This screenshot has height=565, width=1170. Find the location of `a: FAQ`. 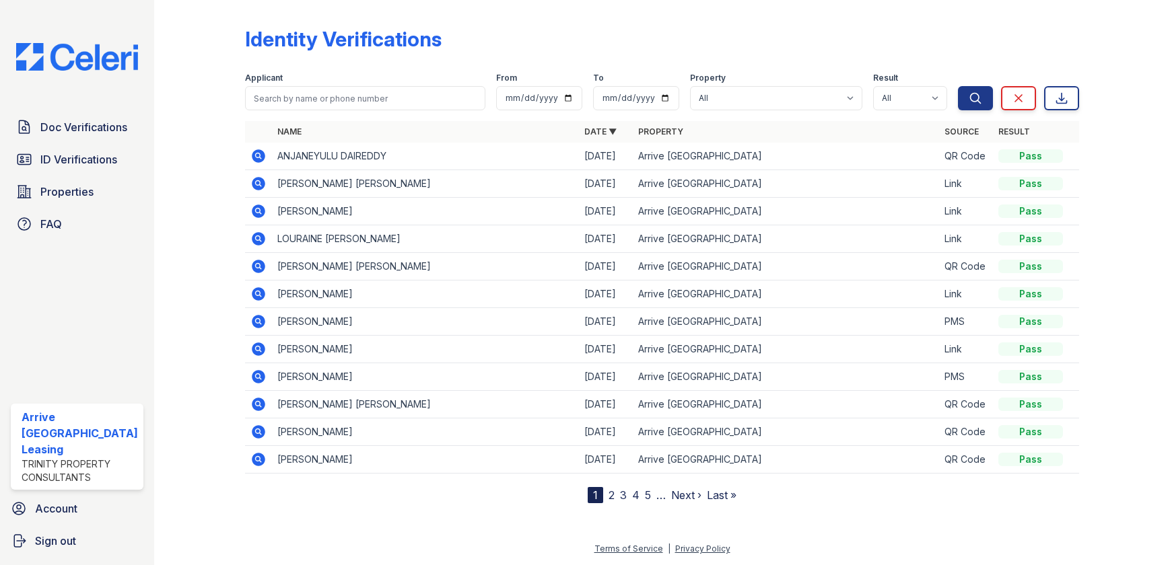

a: FAQ is located at coordinates (77, 224).